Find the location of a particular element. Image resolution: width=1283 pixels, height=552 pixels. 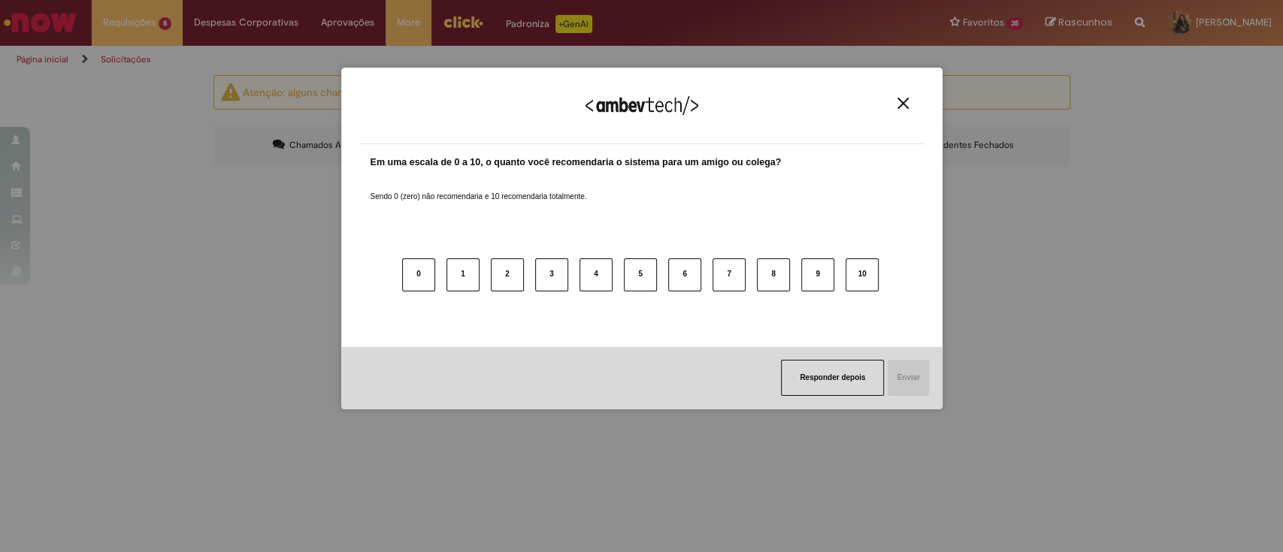

button: Responder depois is located at coordinates (832, 378).